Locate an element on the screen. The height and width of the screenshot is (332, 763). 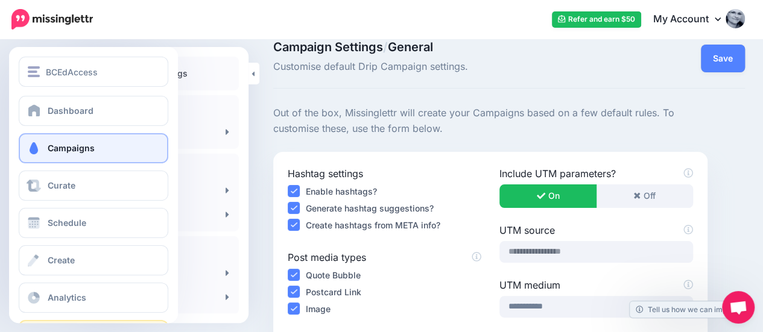
span: Dashboard is located at coordinates (71, 110).